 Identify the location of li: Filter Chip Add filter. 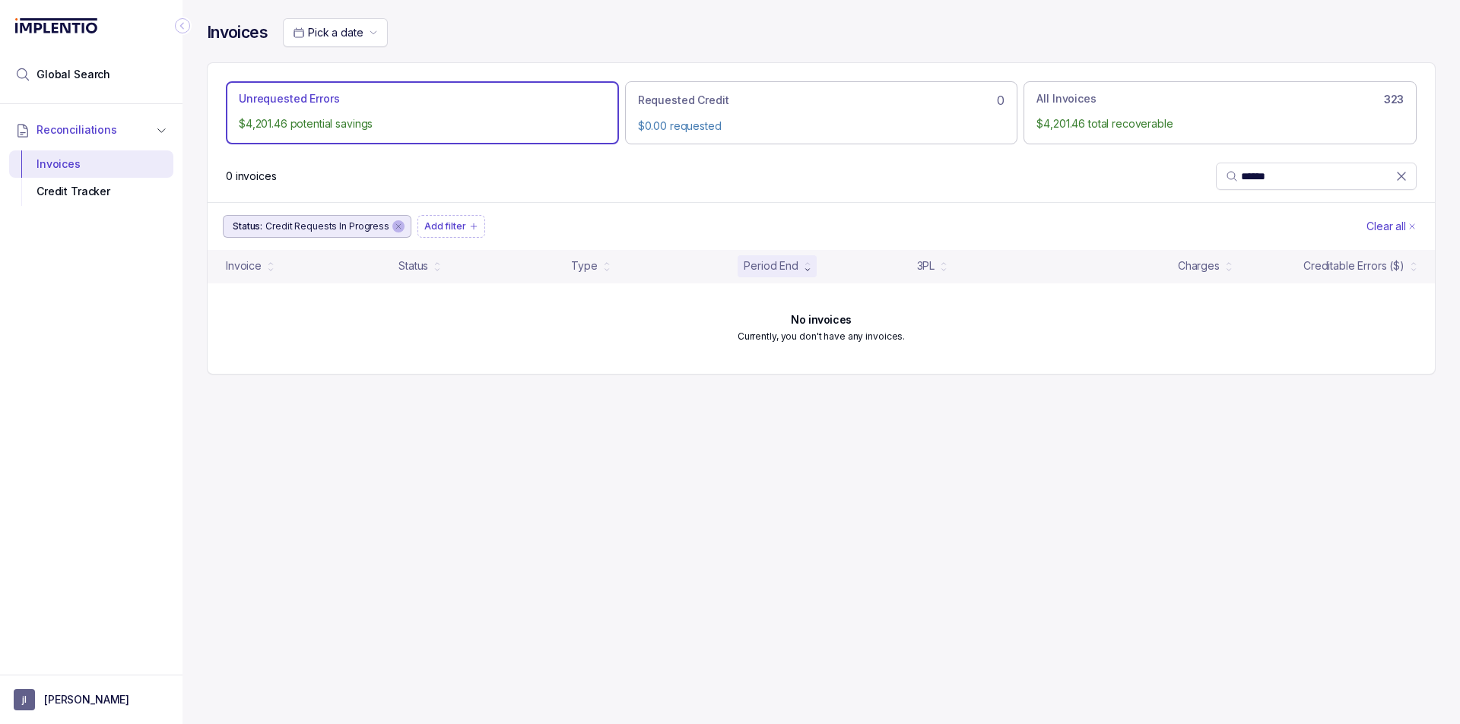
(451, 227).